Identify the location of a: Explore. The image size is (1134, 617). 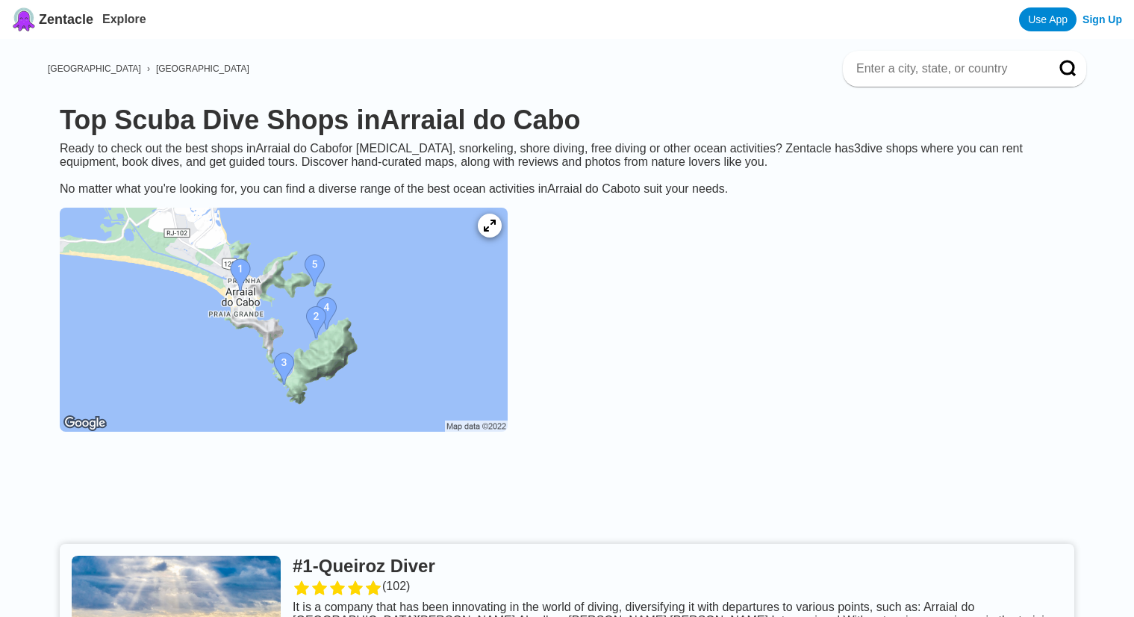
(124, 19).